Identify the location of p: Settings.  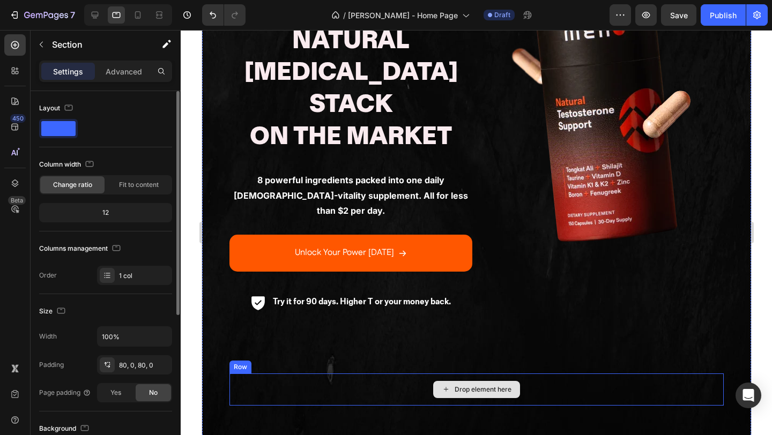
(68, 71).